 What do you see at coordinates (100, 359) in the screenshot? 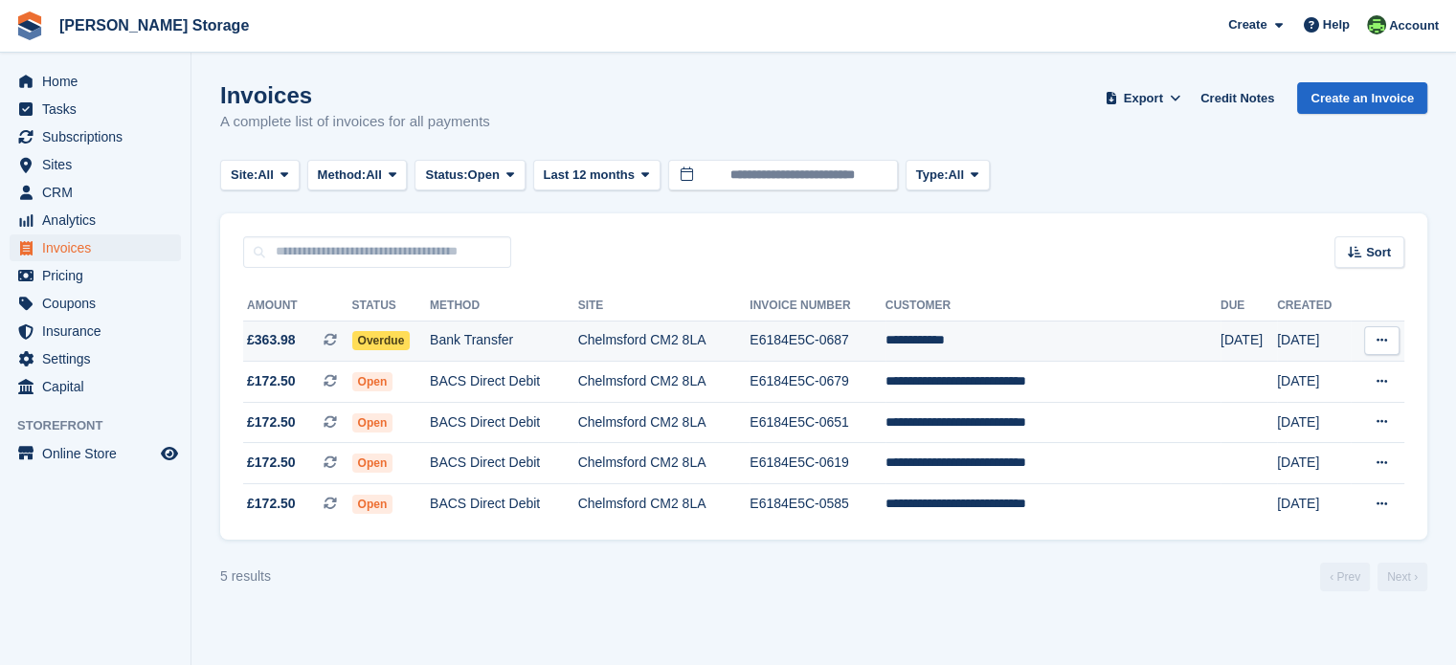
I see `span: Settings` at bounding box center [100, 359].